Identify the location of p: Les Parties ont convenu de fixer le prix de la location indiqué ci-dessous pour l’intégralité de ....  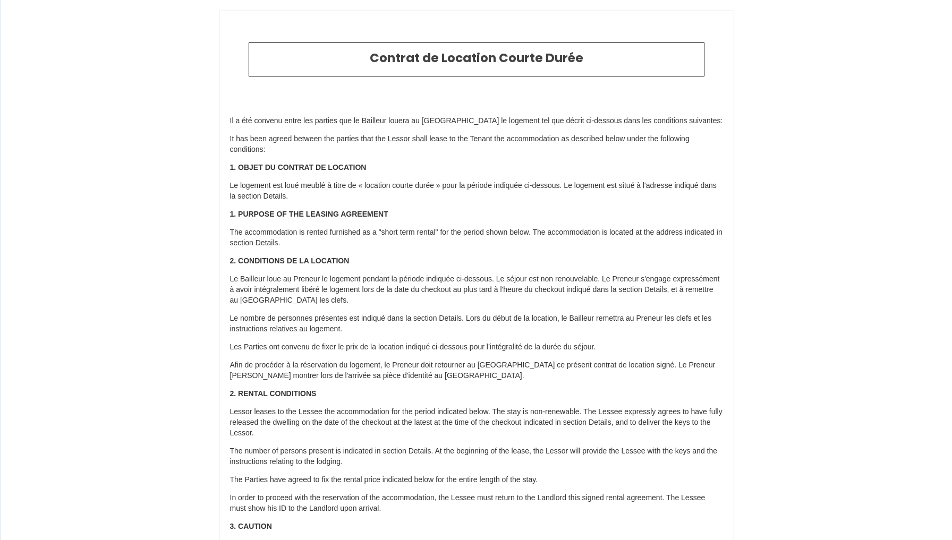
(476, 347).